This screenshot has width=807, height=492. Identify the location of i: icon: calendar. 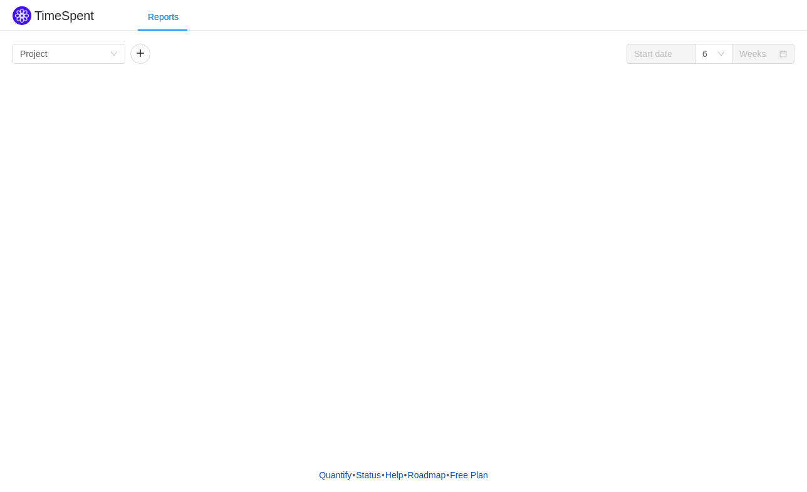
(783, 55).